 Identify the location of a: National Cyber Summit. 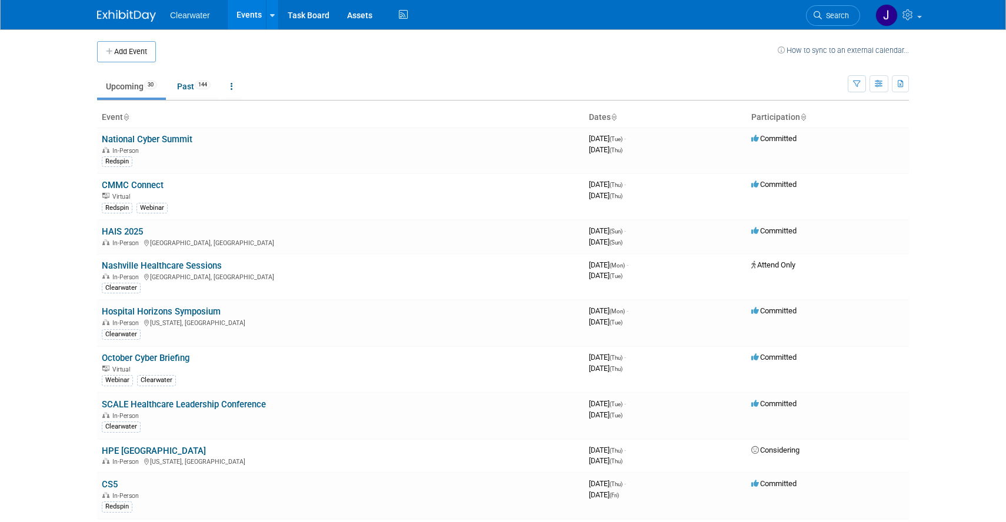
(147, 139).